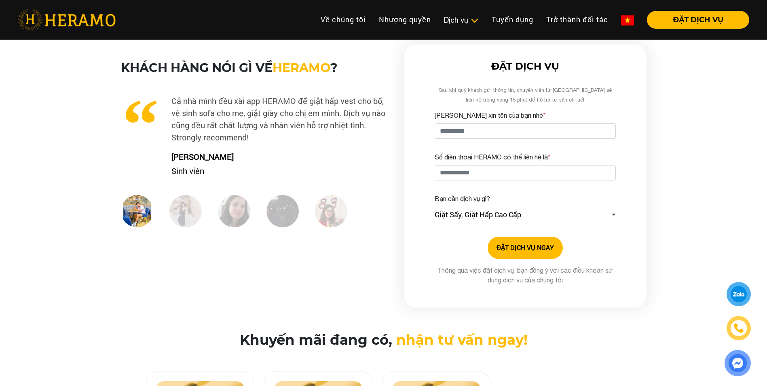 The height and width of the screenshot is (386, 767). Describe the element at coordinates (462, 340) in the screenshot. I see `span: nhận tư vấn ngay!` at that location.